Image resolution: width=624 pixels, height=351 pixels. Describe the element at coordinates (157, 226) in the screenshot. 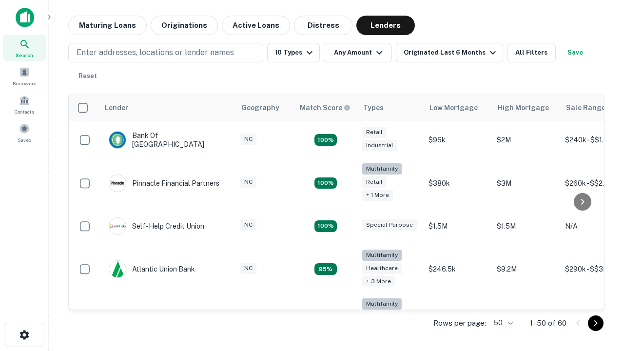

I see `div: Self-help Credit Union` at that location.